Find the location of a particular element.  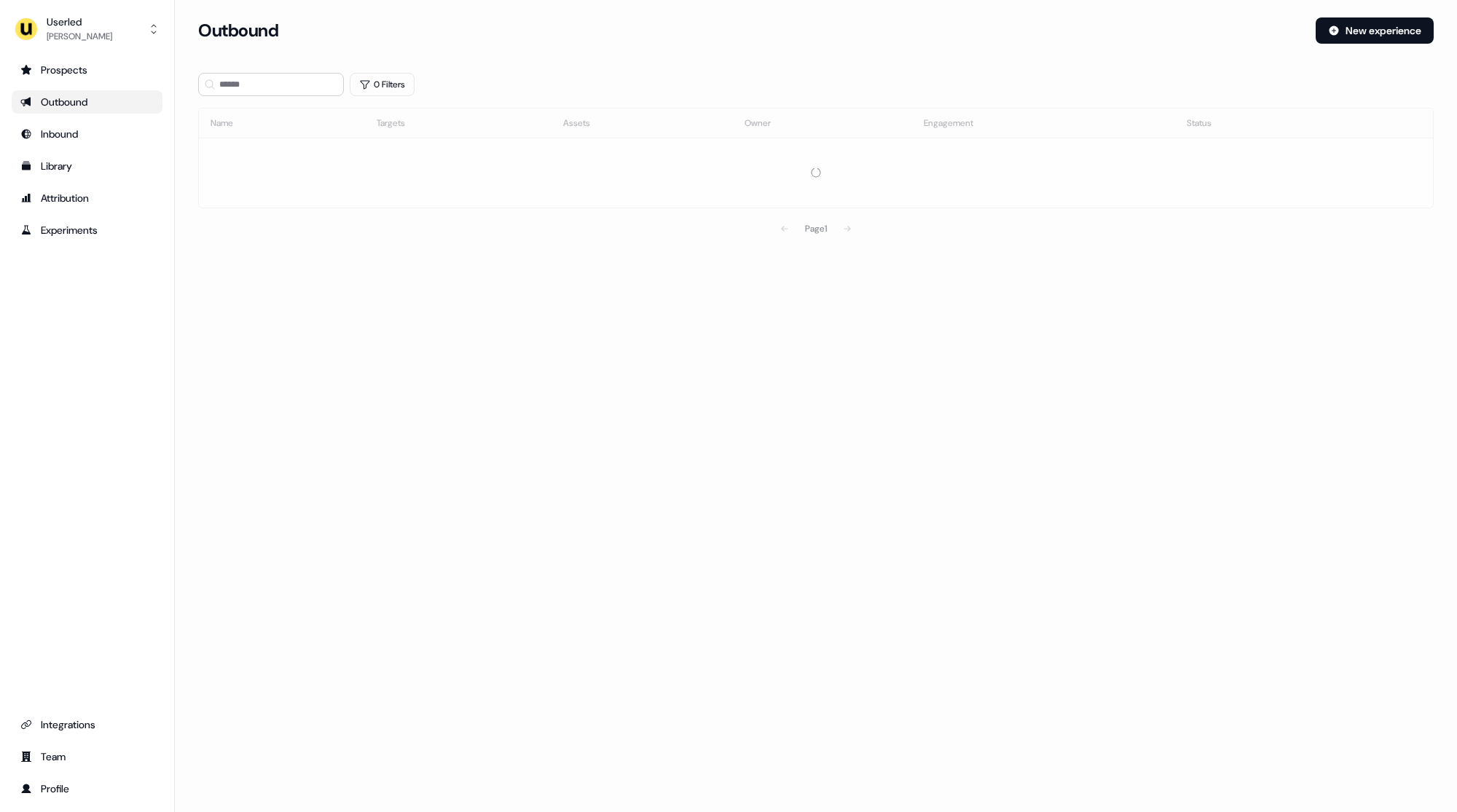

a: Go to templates is located at coordinates (86, 166).